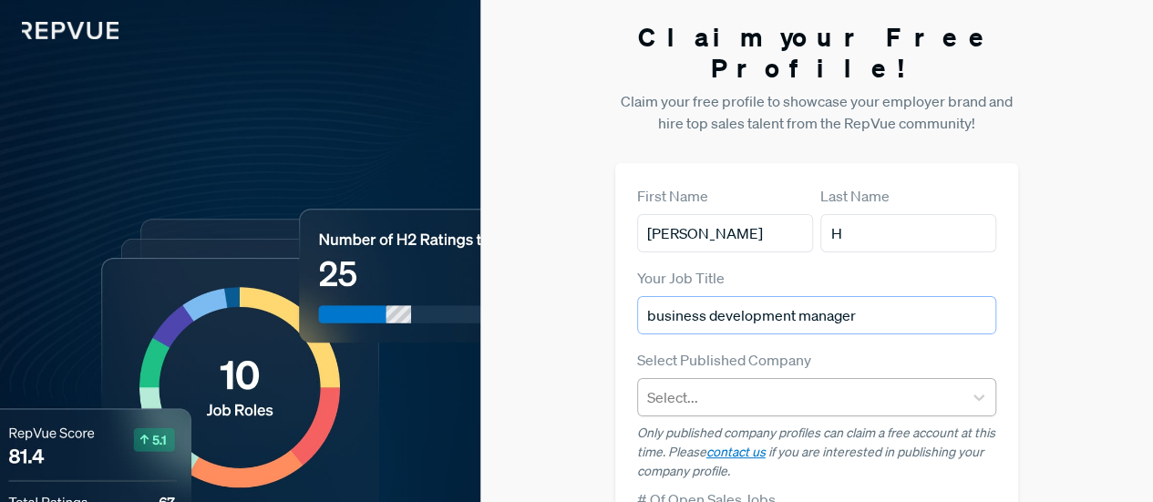 The image size is (1153, 502). I want to click on label: Last Name, so click(855, 196).